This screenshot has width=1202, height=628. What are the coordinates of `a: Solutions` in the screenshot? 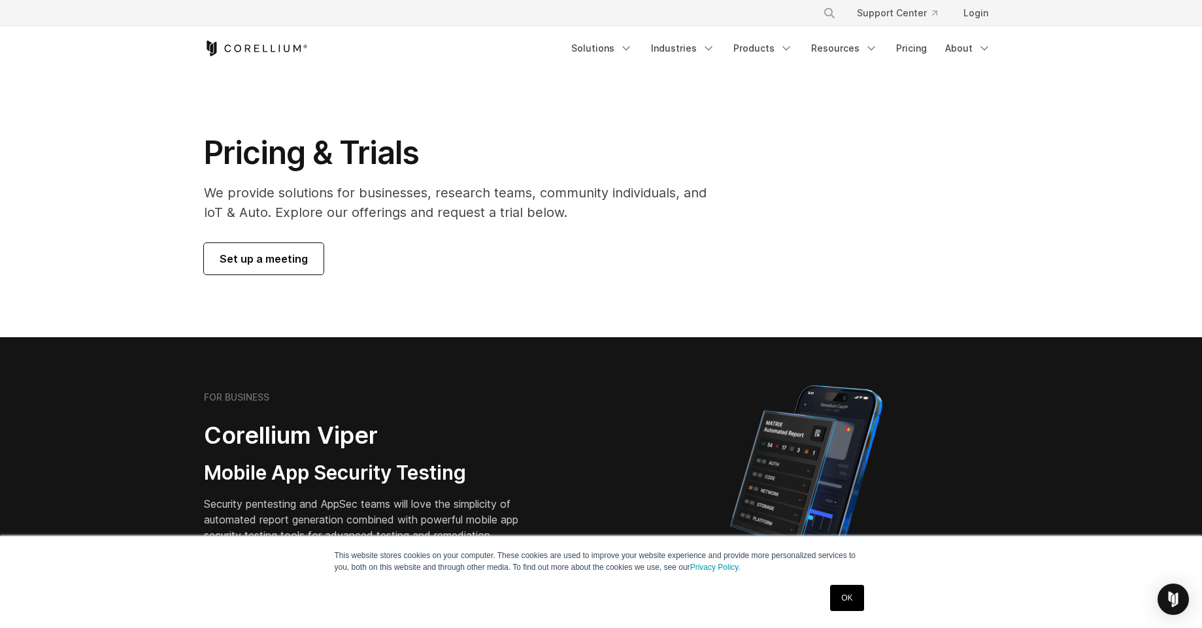 It's located at (602, 48).